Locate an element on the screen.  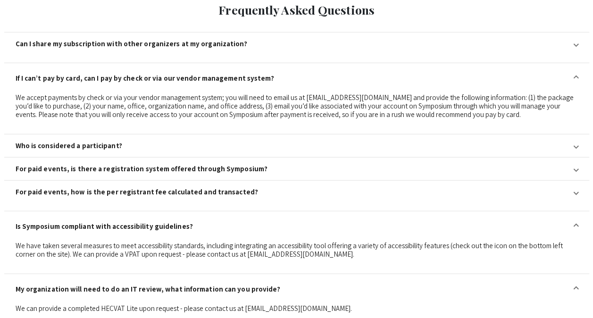
mat-expansion-panel-header: Is Symposium compliant with accessibility guidelines? is located at coordinates (297, 226).